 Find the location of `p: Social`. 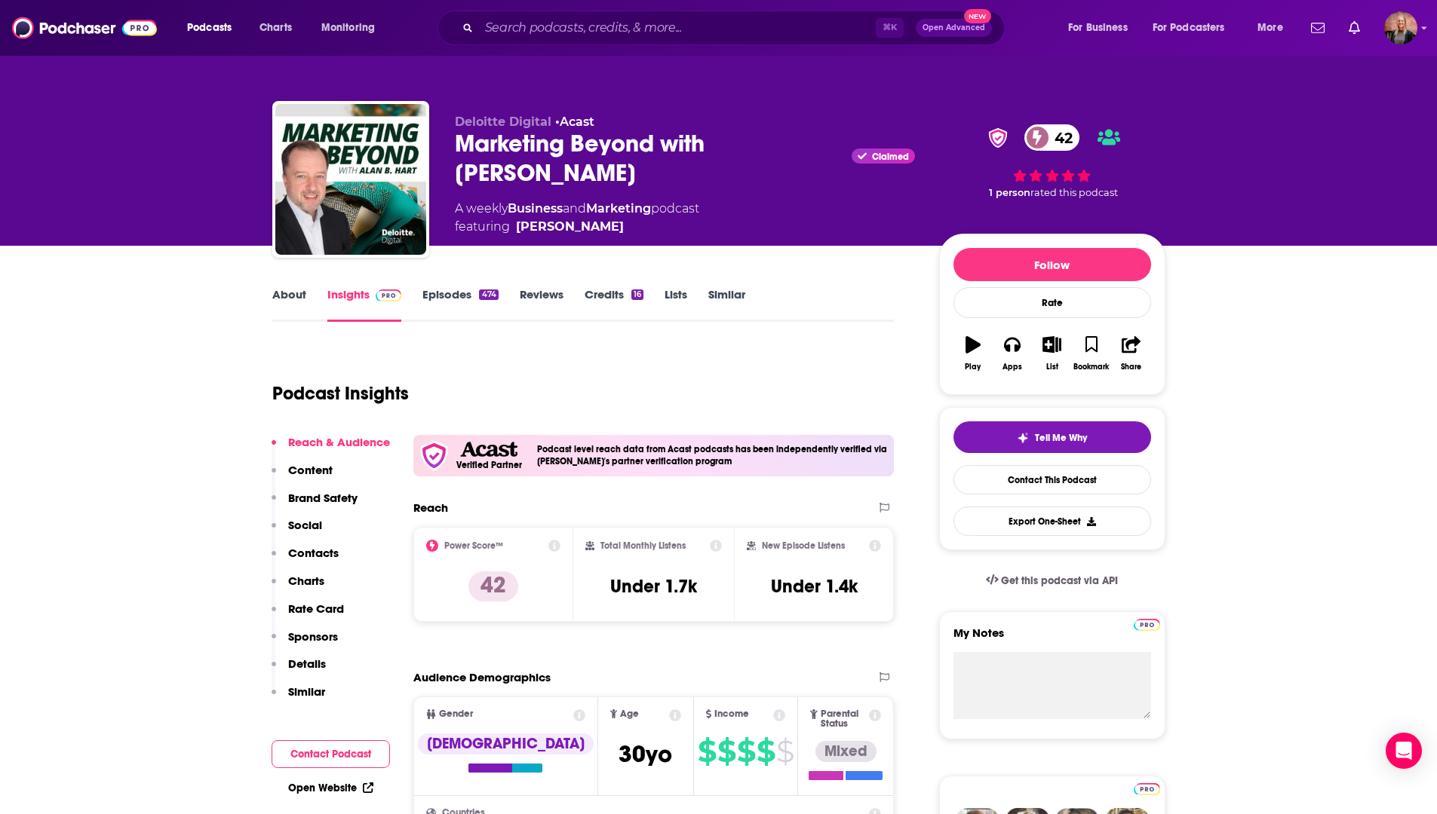

p: Social is located at coordinates (305, 525).